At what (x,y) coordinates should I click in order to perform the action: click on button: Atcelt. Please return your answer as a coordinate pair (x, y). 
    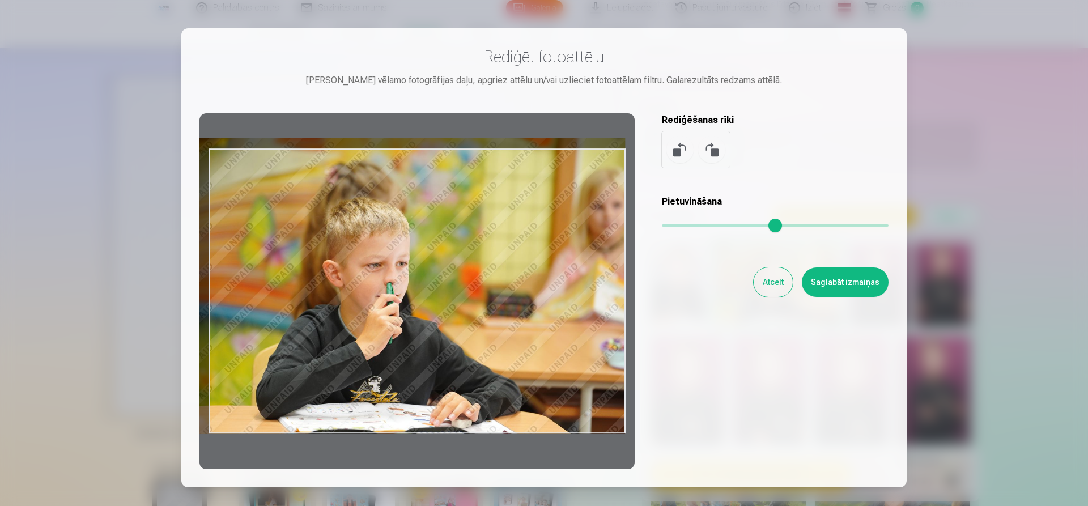
    Looking at the image, I should click on (773, 282).